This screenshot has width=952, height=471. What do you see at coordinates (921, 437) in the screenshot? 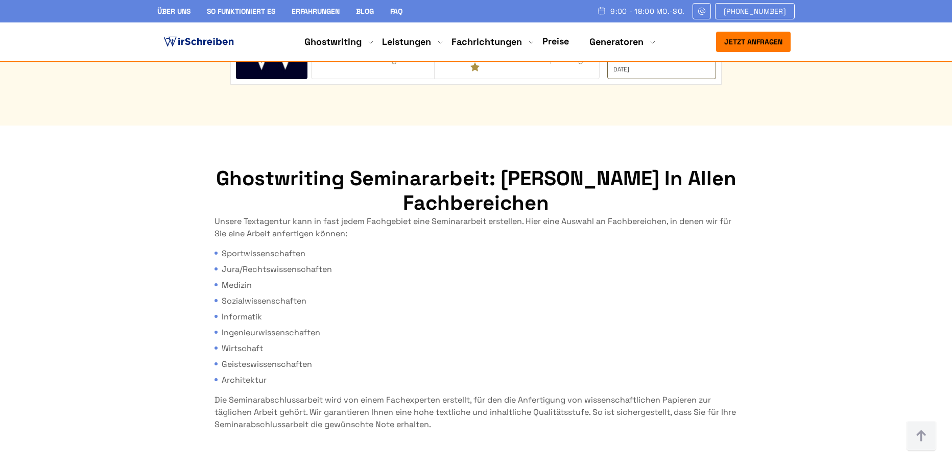
I see `img: button top` at bounding box center [921, 437].